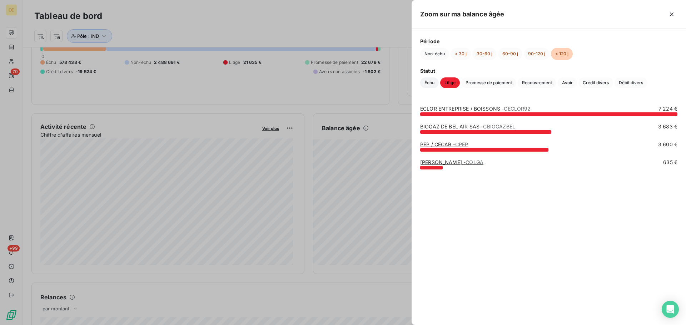 The image size is (686, 325). What do you see at coordinates (489, 83) in the screenshot?
I see `button: Promesse de paiement` at bounding box center [489, 83].